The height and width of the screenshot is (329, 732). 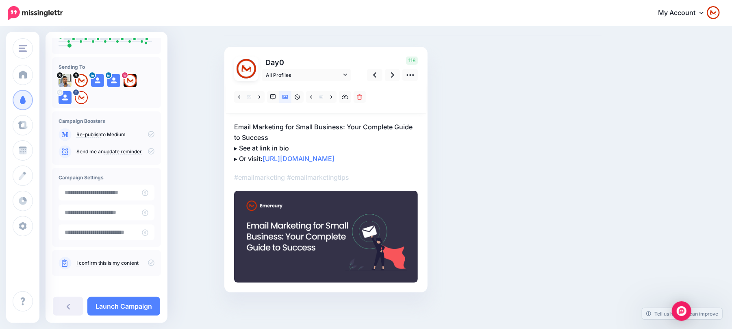 I want to click on img: REAM4F1QGMRGQS6Z94FSEOIHA4LW1BFK.png, so click(x=326, y=237).